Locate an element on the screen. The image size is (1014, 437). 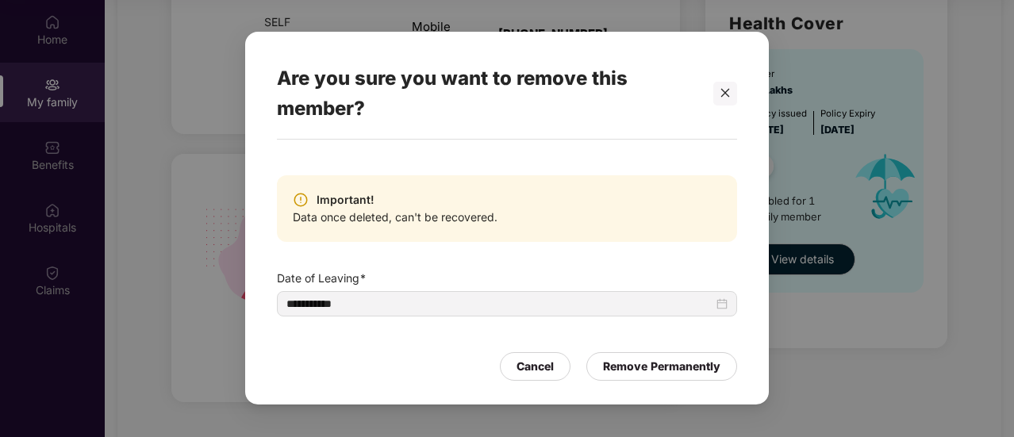
span: close is located at coordinates (725, 94).